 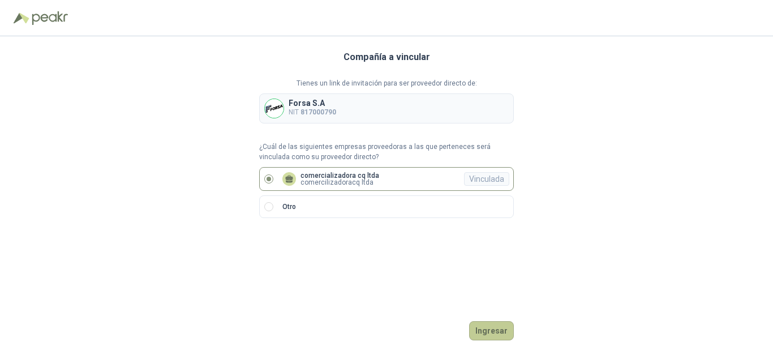 What do you see at coordinates (289, 207) in the screenshot?
I see `p: Otro` at bounding box center [289, 207].